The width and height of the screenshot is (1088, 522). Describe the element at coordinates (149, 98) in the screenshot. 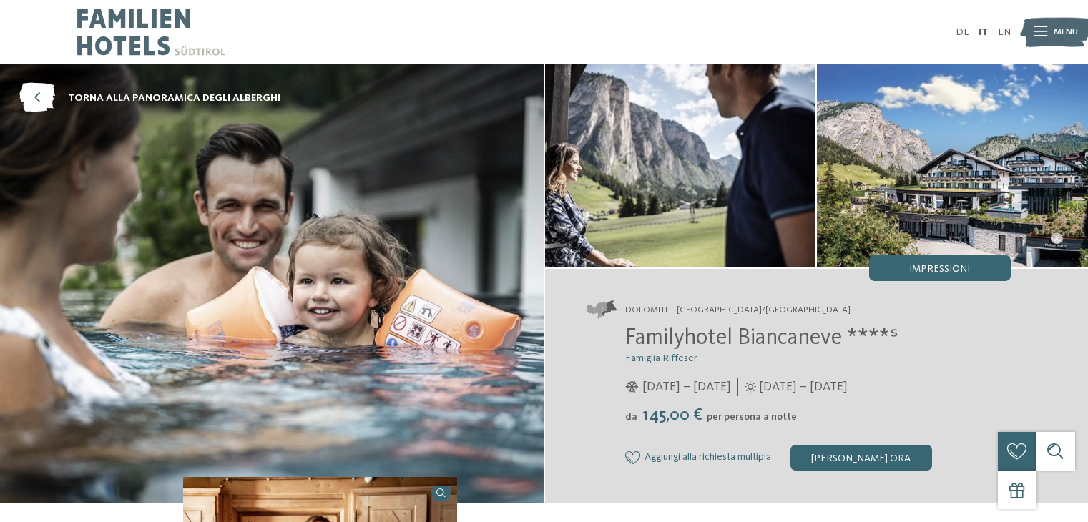

I see `a: torna alla panoramica degli alberghi` at that location.